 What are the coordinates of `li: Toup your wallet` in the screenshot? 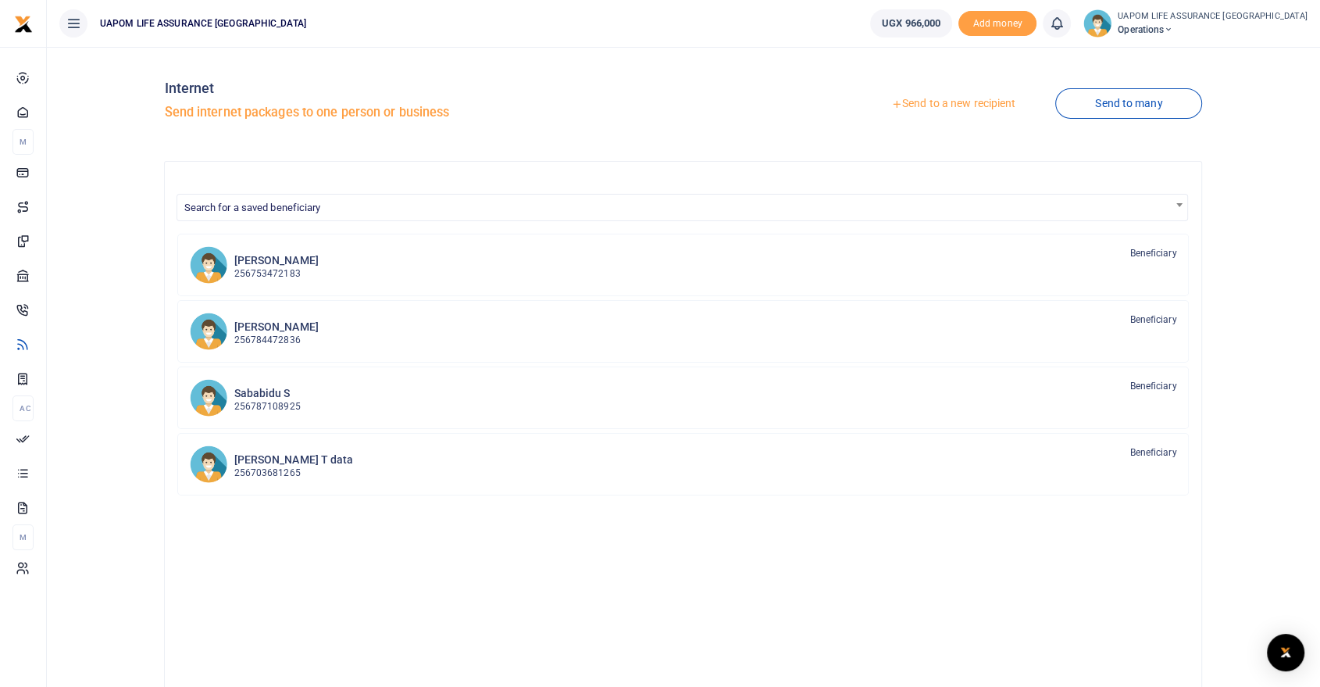 It's located at (998, 23).